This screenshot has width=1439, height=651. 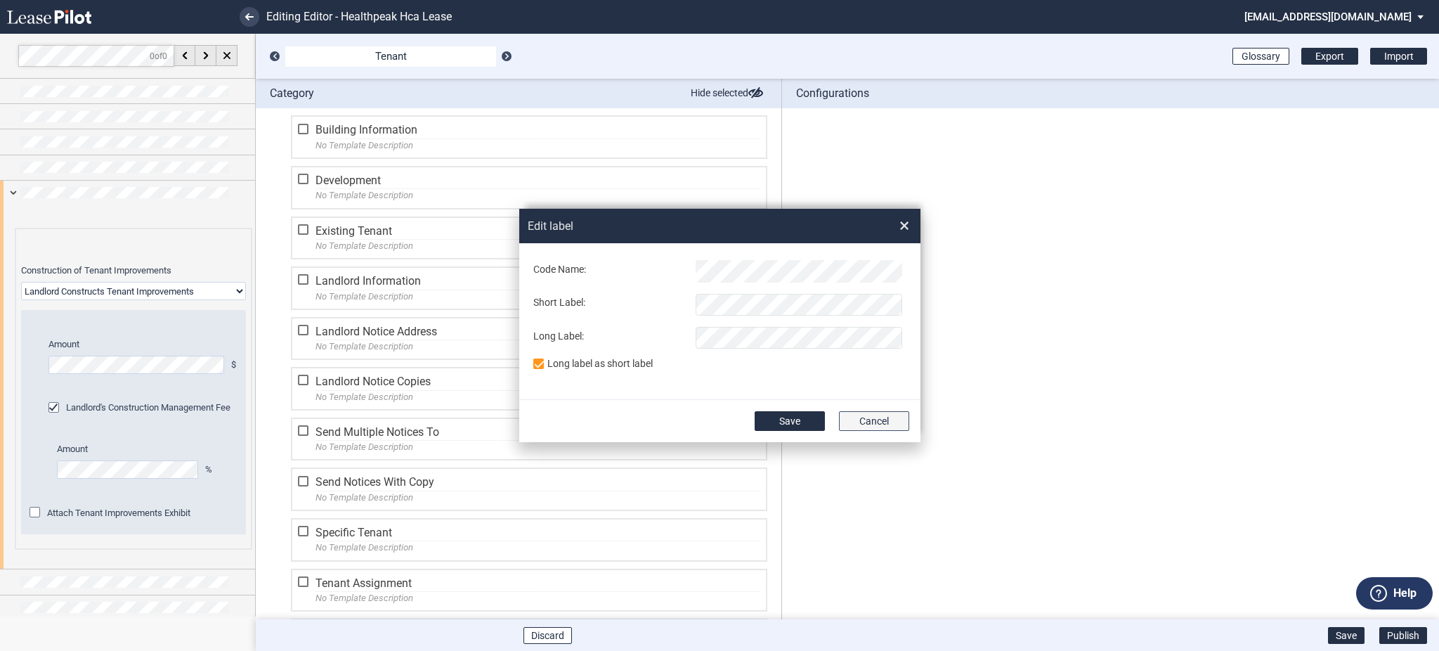 What do you see at coordinates (606, 337) in the screenshot?
I see `label: Long Label:` at bounding box center [606, 337].